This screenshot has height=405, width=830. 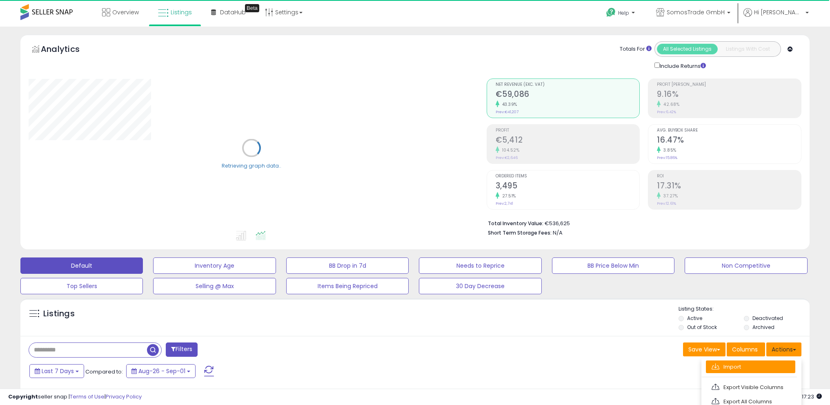 What do you see at coordinates (57, 371) in the screenshot?
I see `button: Last 7 Days` at bounding box center [57, 371].